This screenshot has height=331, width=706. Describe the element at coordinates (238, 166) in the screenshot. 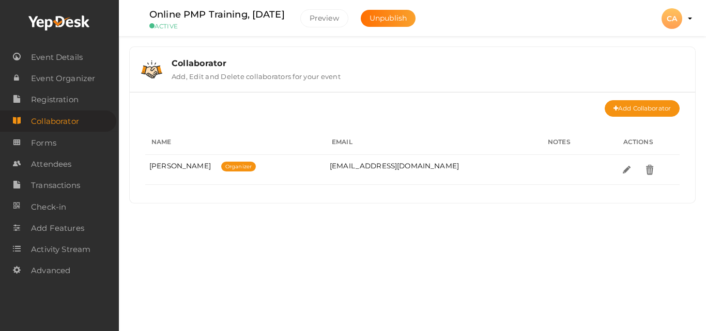

I see `span: Organizer` at that location.